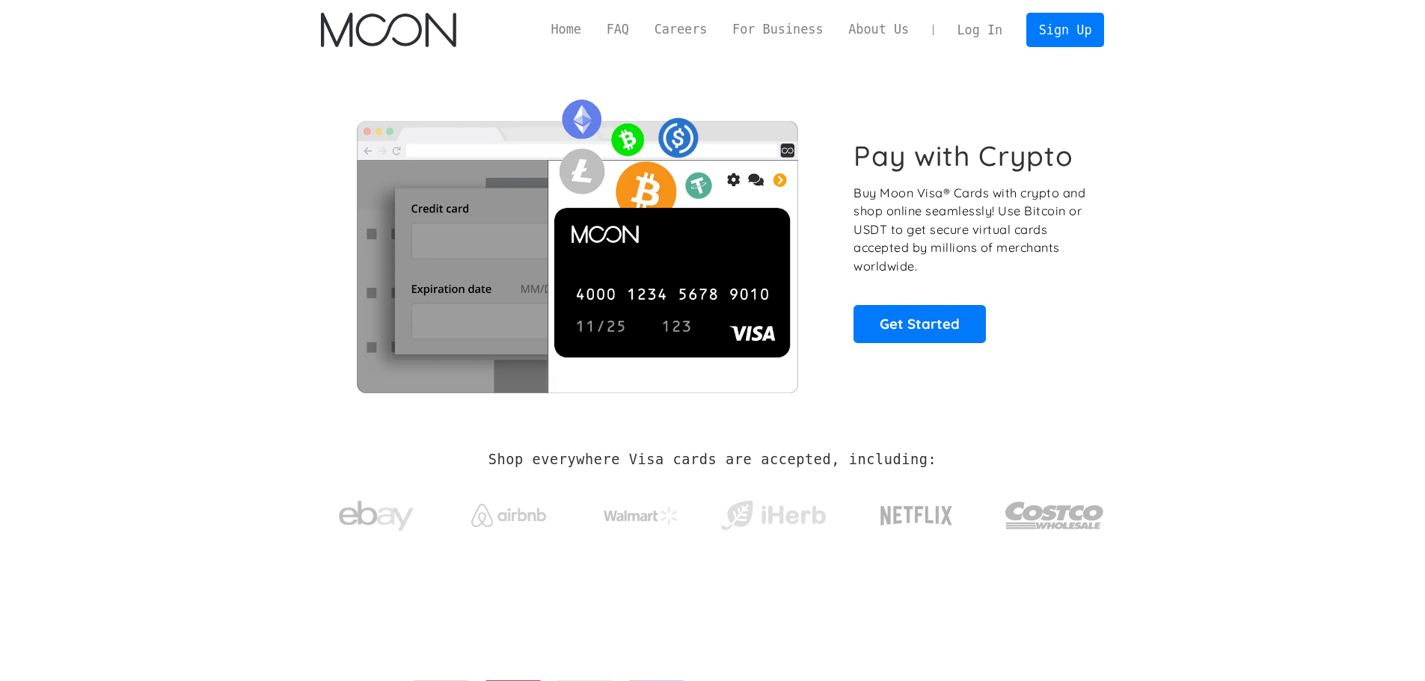  I want to click on h2: Shop everywhere Visa cards are accepted, including:, so click(712, 460).